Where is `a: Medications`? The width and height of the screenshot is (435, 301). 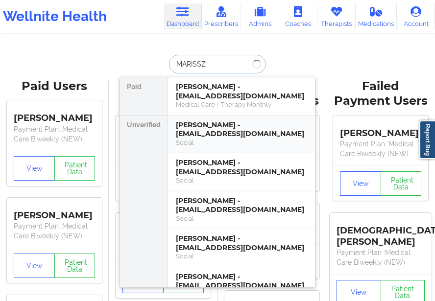
a: Medications is located at coordinates (376, 16).